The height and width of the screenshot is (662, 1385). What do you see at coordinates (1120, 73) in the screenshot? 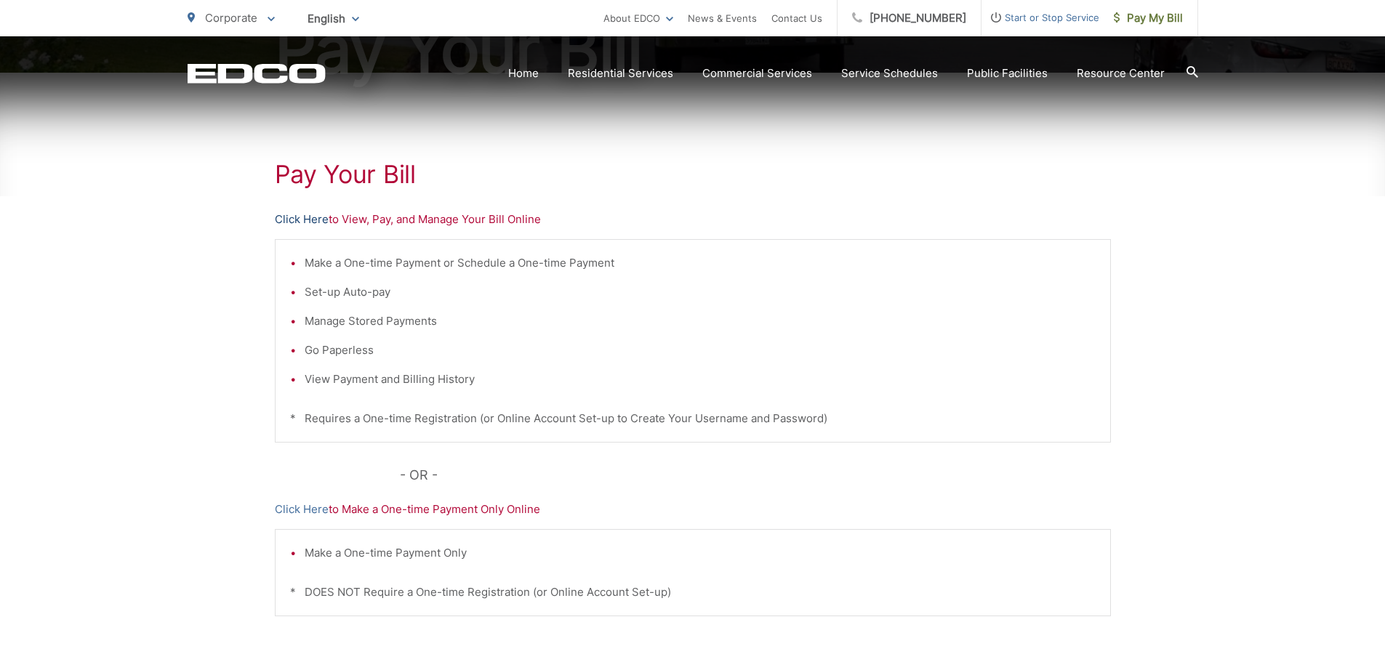
I see `a: Resource Center` at bounding box center [1120, 73].